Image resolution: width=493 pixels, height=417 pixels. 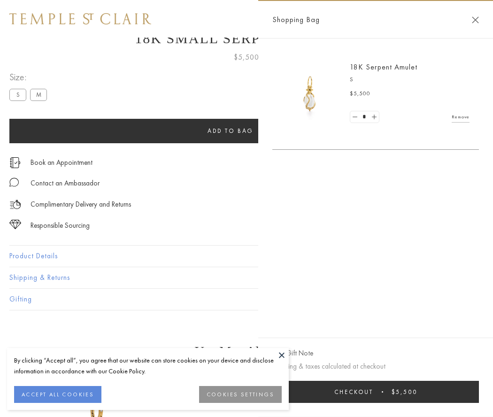 What do you see at coordinates (354, 392) in the screenshot?
I see `span: Checkout` at bounding box center [354, 392].